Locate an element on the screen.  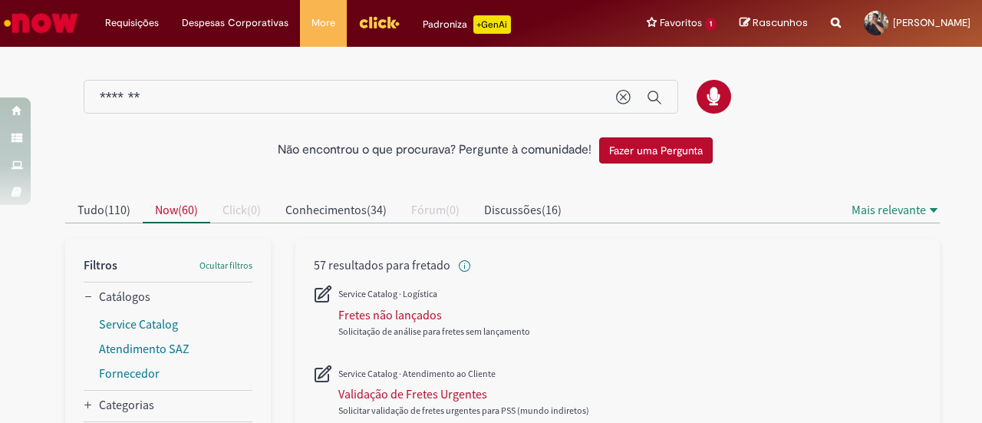
span: Favoritos is located at coordinates (680, 23).